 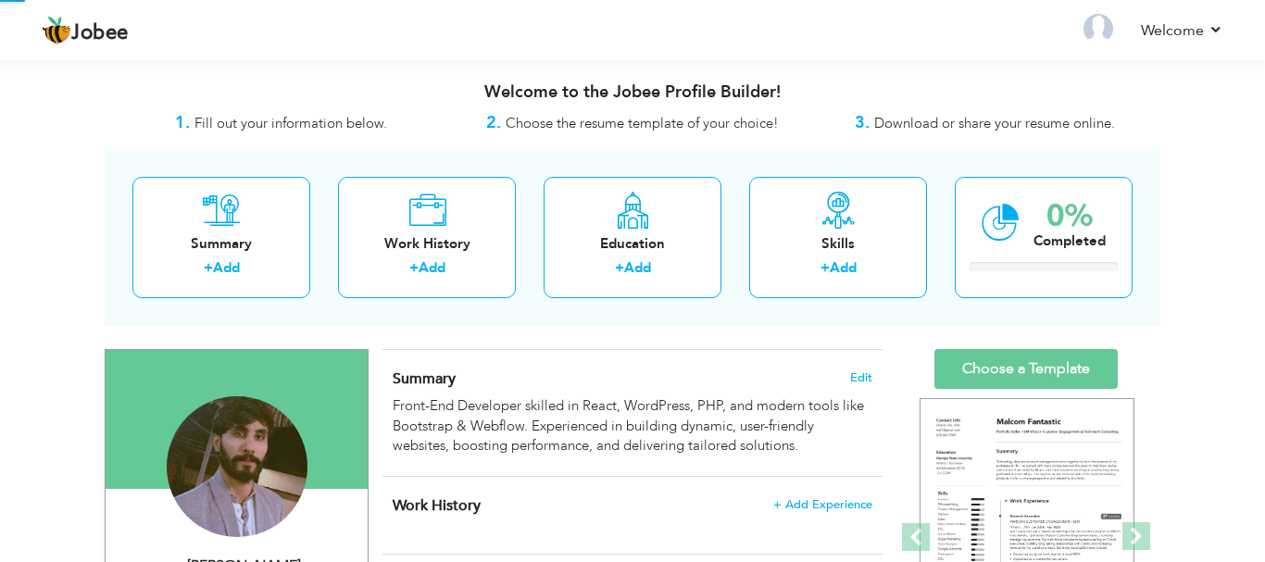 What do you see at coordinates (642, 123) in the screenshot?
I see `span: Choose the resume template of your choice!` at bounding box center [642, 123].